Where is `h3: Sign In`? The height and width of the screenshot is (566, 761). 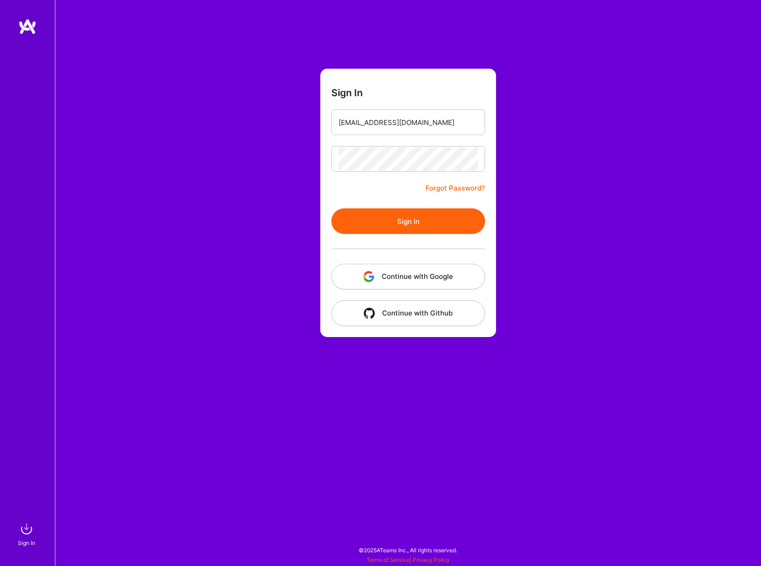 h3: Sign In is located at coordinates (347, 92).